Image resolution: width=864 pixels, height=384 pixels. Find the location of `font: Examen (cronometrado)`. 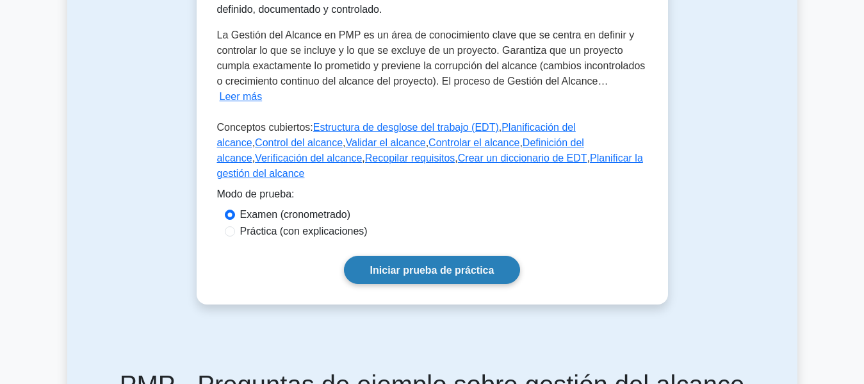

font: Examen (cronometrado) is located at coordinates (295, 214).